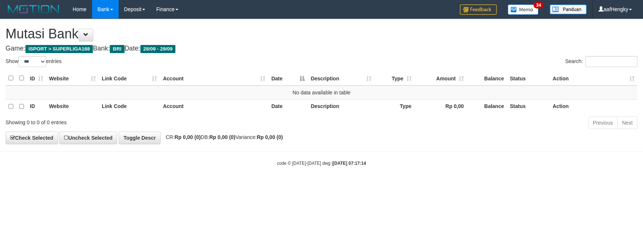  I want to click on th: Website: activate to sort column ascending, so click(72, 78).